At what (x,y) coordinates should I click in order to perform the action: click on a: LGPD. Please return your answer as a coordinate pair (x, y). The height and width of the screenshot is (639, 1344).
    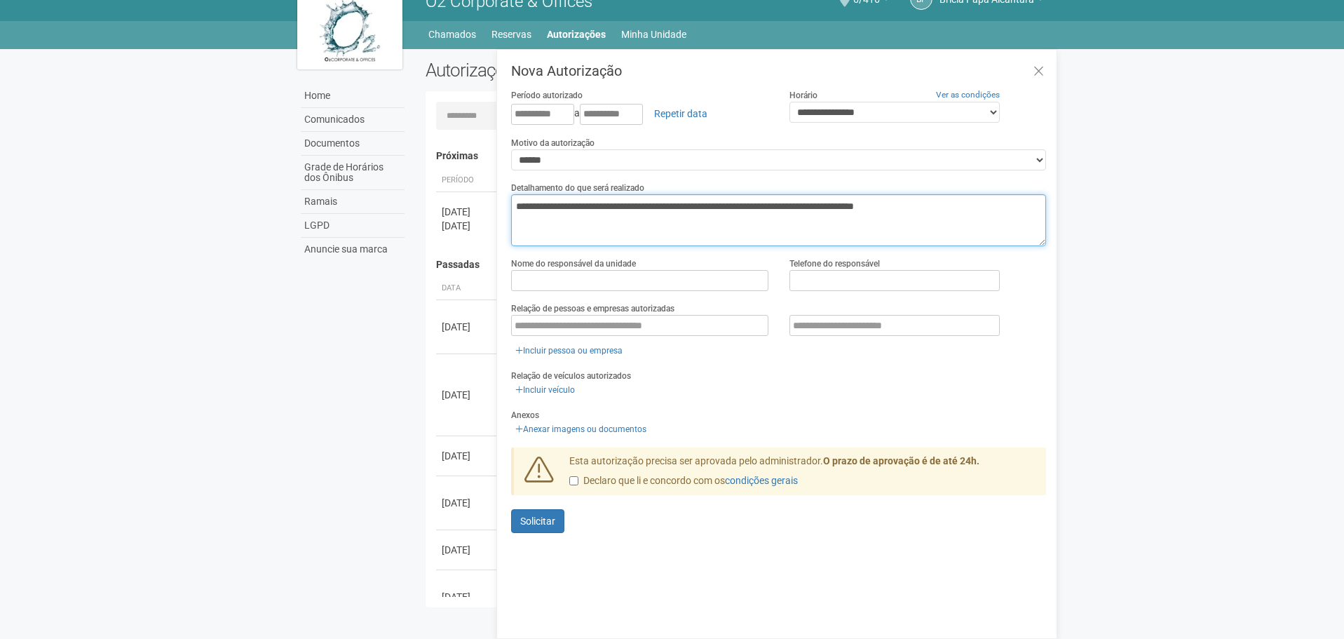
    Looking at the image, I should click on (353, 226).